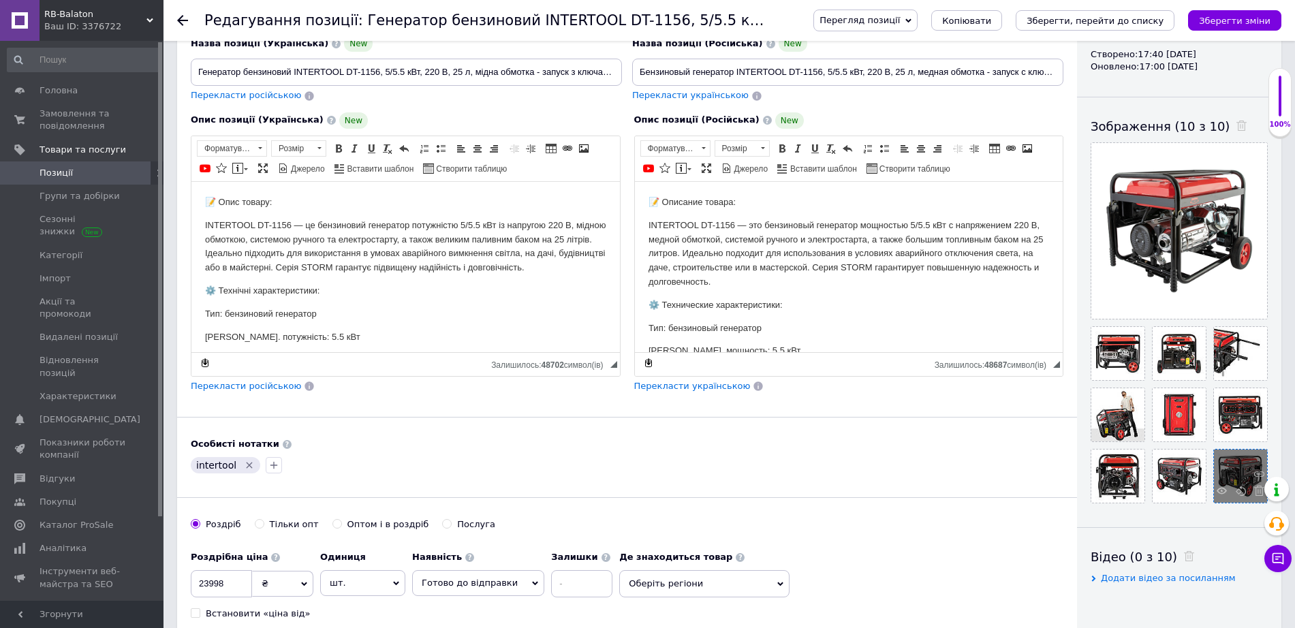 The width and height of the screenshot is (1295, 628). I want to click on span: Потягніть для зміни розмірів, so click(614, 364).